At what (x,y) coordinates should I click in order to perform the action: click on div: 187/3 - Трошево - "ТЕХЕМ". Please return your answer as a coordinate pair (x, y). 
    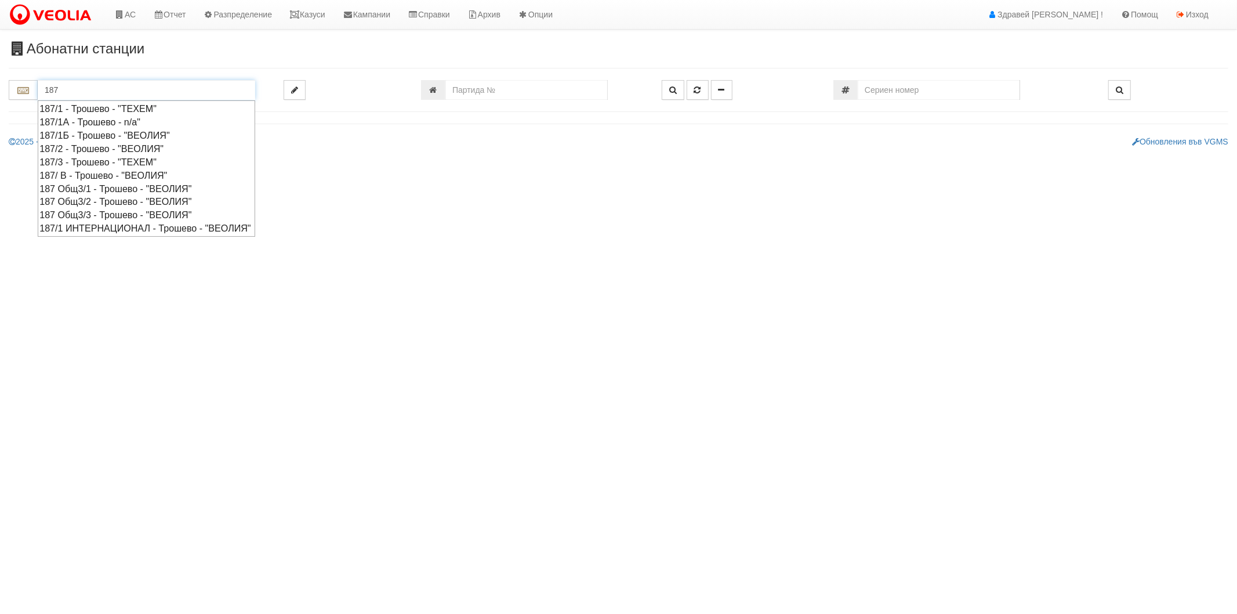
    Looking at the image, I should click on (146, 162).